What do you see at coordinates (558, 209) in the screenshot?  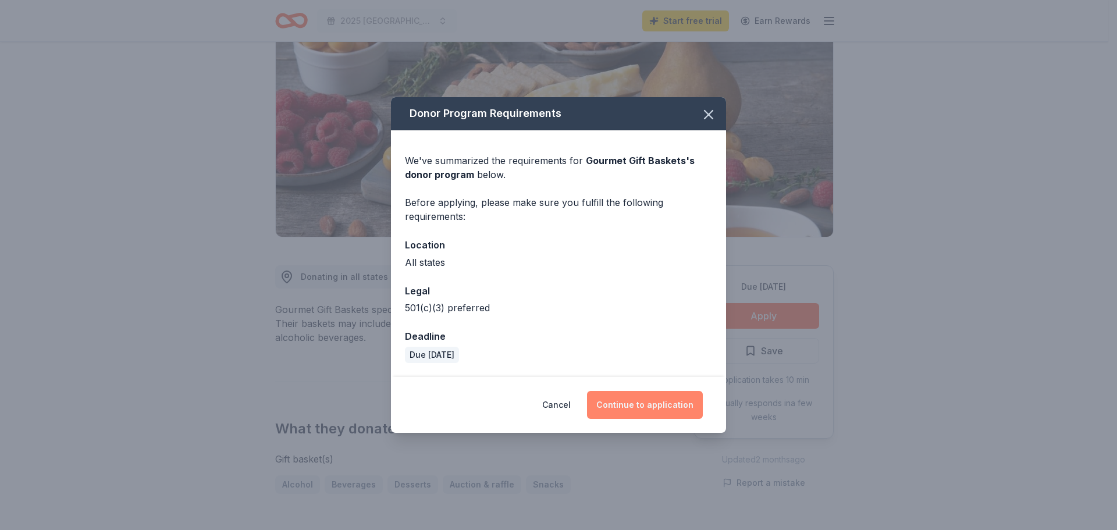 I see `div: Before applying, please make sure you fulfill the following requirements:` at bounding box center [558, 209].